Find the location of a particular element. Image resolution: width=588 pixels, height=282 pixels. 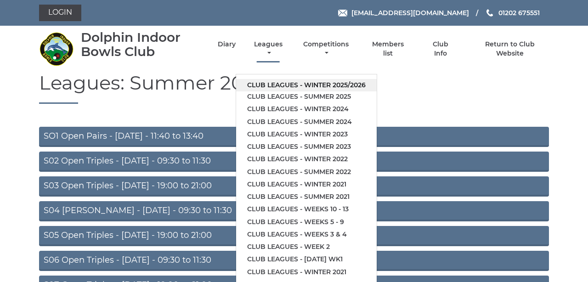

a: Leagues is located at coordinates (268, 49).